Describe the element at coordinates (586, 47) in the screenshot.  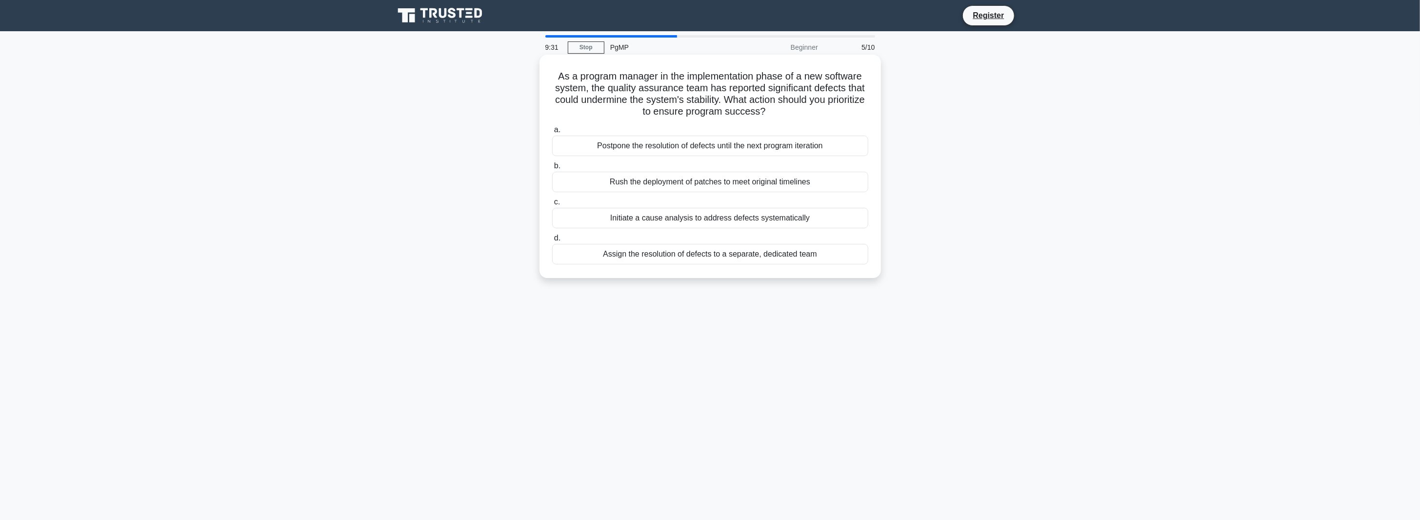
I see `a: Stop` at that location.